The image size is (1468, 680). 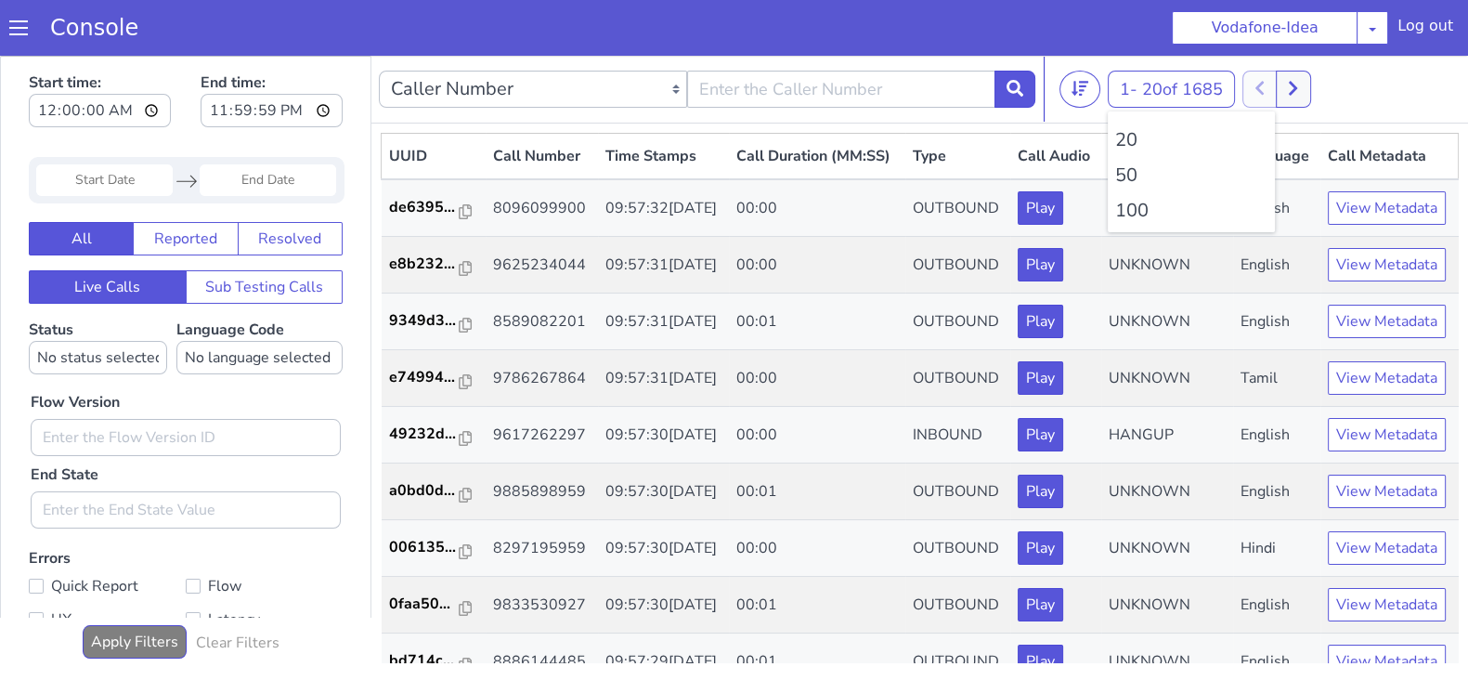 I want to click on a: 006135..., so click(x=434, y=491).